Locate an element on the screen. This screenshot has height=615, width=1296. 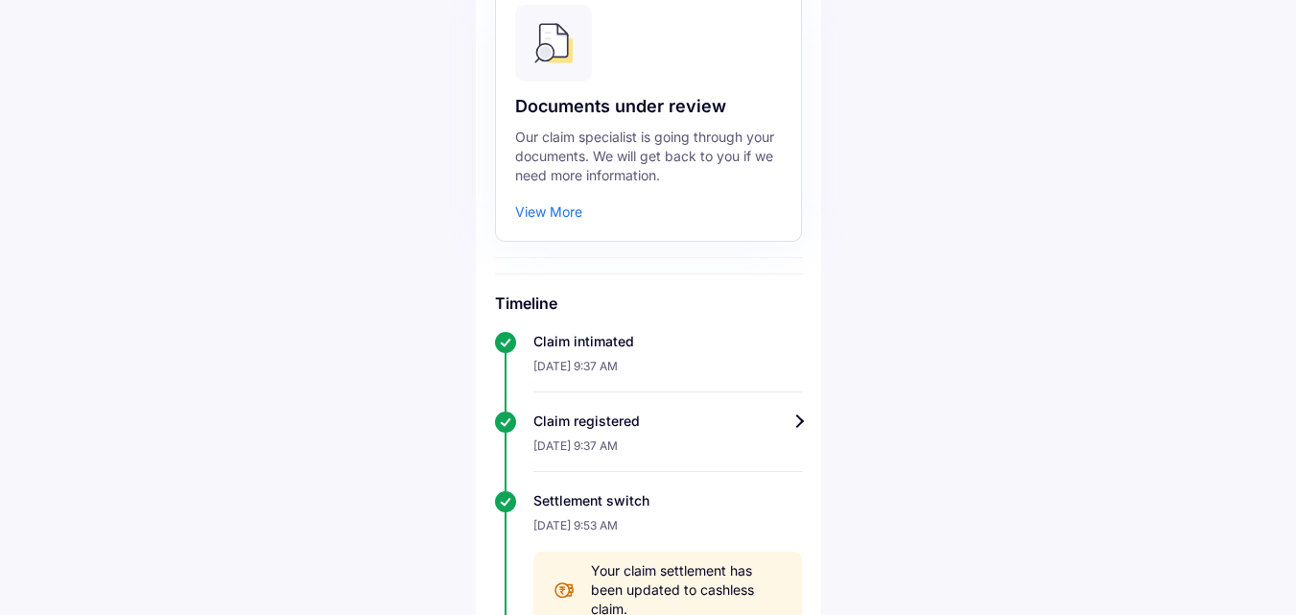
div: Our claim specialist is going through your documents. We will get back to you if we need more inf... is located at coordinates (649, 156).